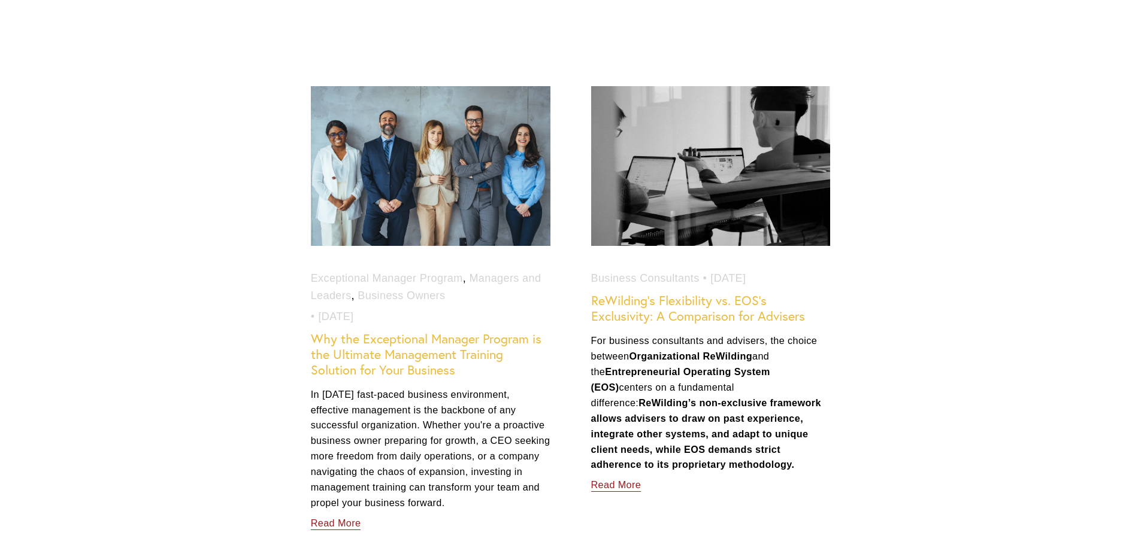 The height and width of the screenshot is (545, 1141). I want to click on a: ReWilding’s Flexibility vs. EOS’s Exclusivity: A Comparison for Advisers, so click(698, 308).